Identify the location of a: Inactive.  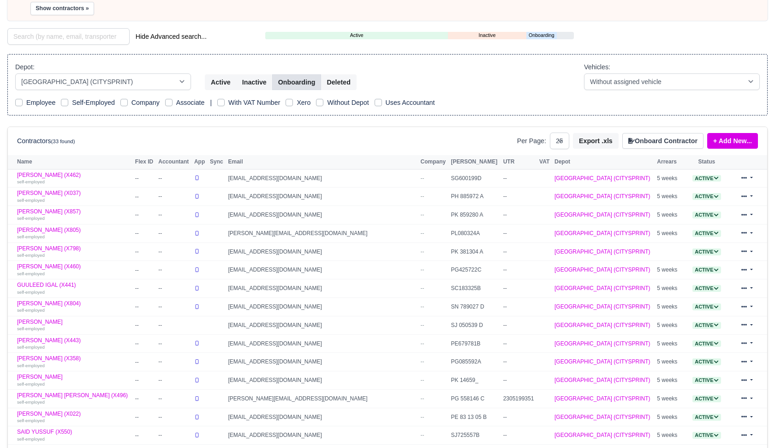
(487, 35).